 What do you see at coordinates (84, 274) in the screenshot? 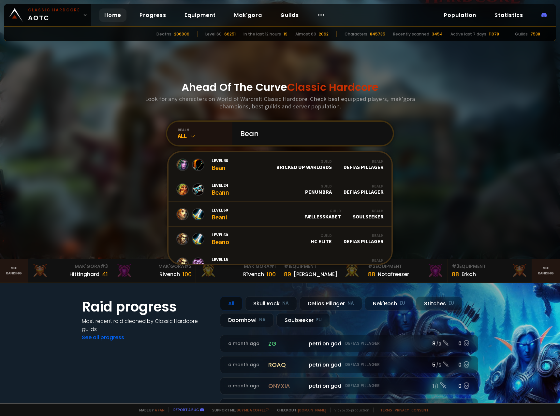
I see `div: Hittinghard` at bounding box center [84, 274].